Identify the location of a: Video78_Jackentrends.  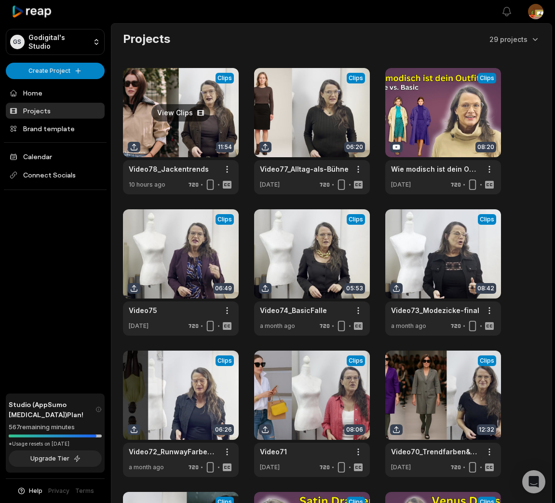
(169, 169).